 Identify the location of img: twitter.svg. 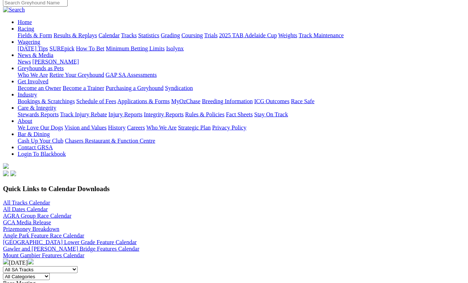
(13, 173).